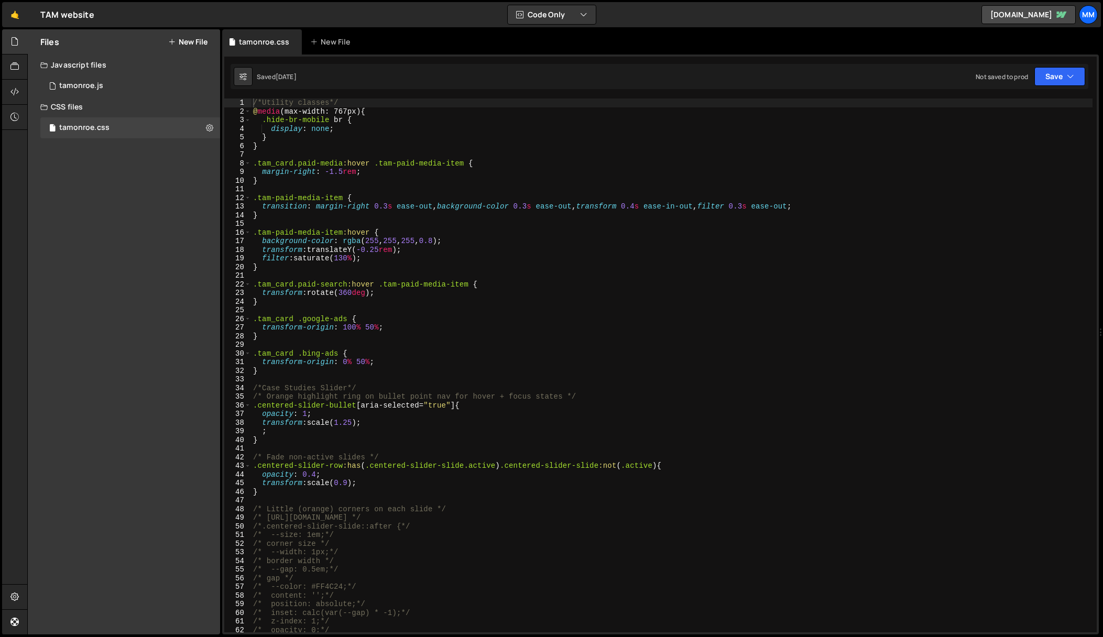 This screenshot has width=1103, height=637. Describe the element at coordinates (237, 388) in the screenshot. I see `div: 34` at that location.